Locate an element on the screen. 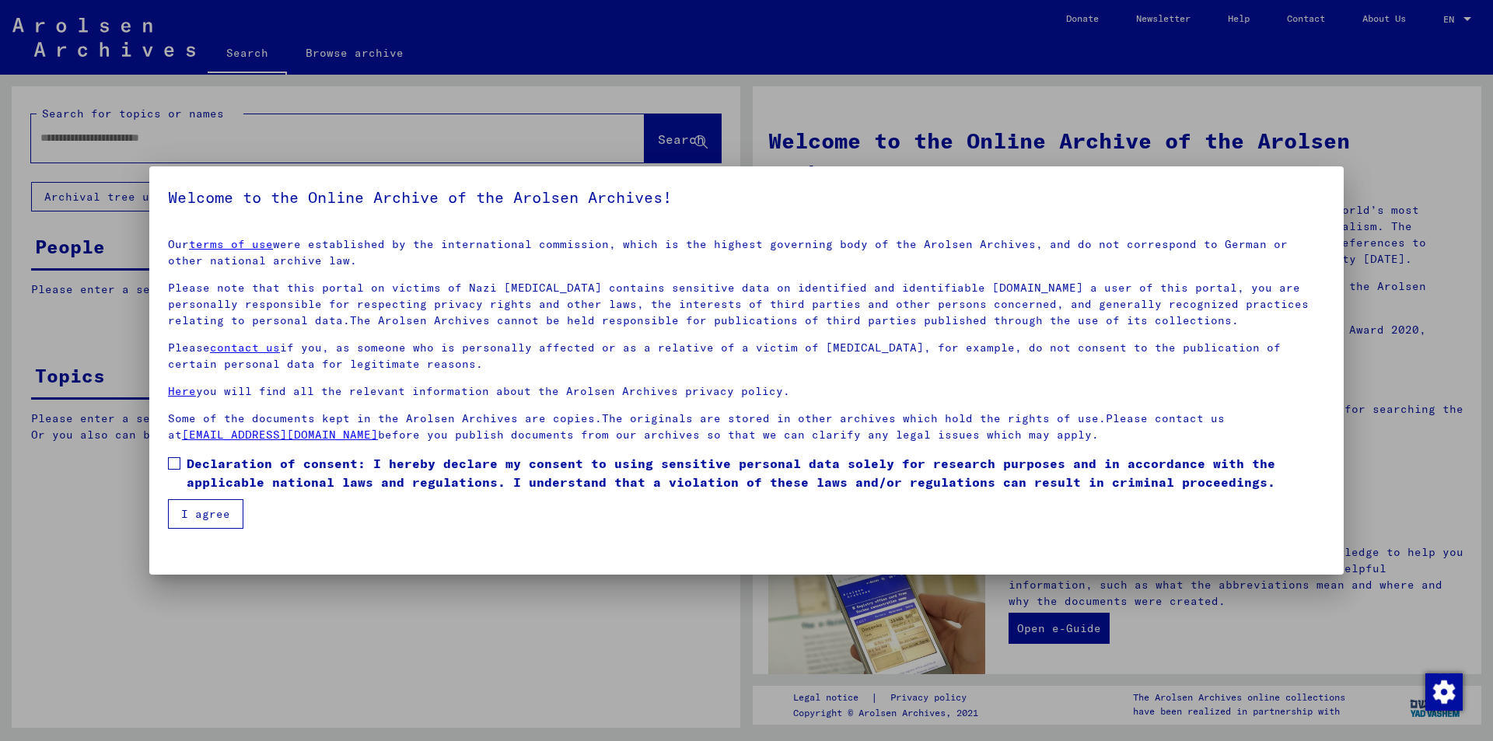  button: I agree is located at coordinates (205, 514).